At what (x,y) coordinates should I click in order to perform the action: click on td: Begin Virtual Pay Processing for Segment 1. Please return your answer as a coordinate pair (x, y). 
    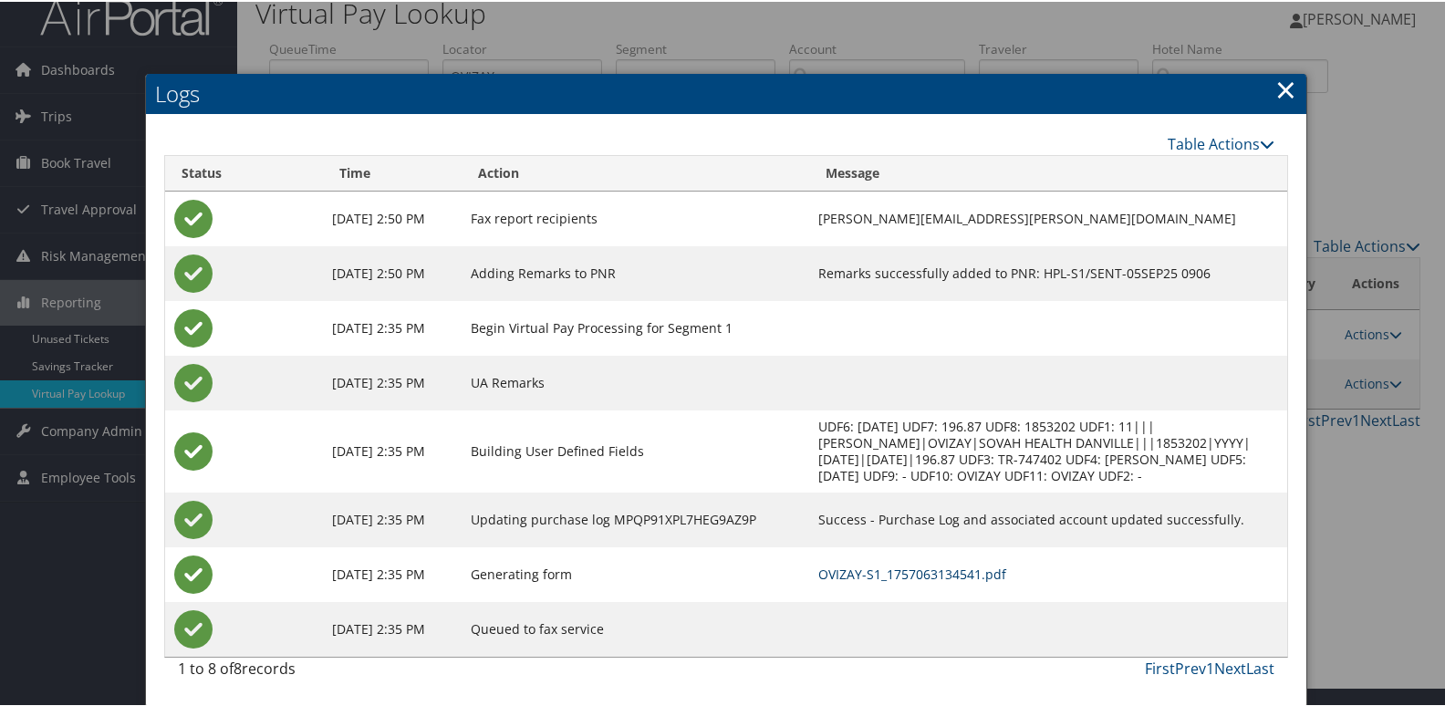
    Looking at the image, I should click on (635, 327).